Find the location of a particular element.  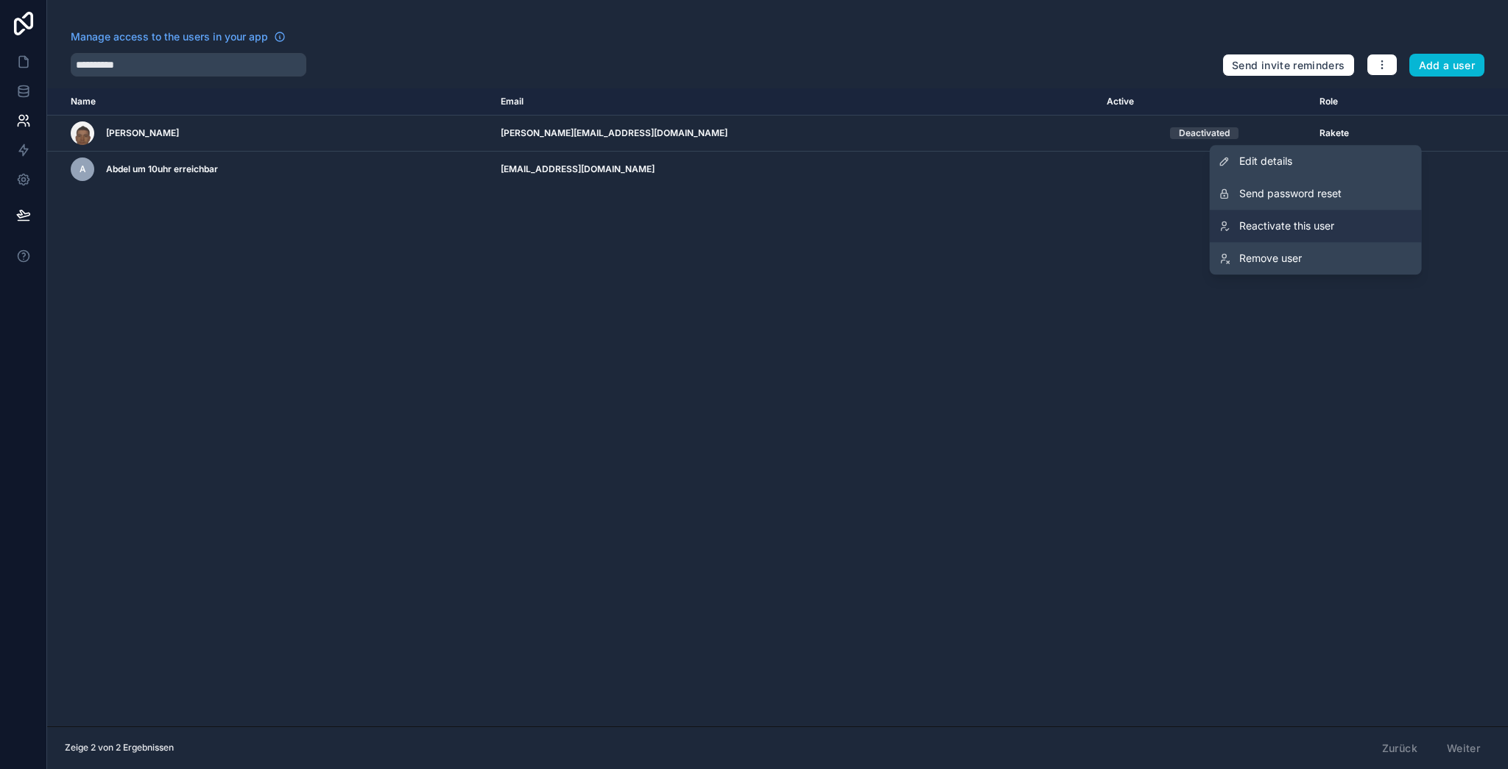

span: Reactivate this user is located at coordinates (1286, 226).